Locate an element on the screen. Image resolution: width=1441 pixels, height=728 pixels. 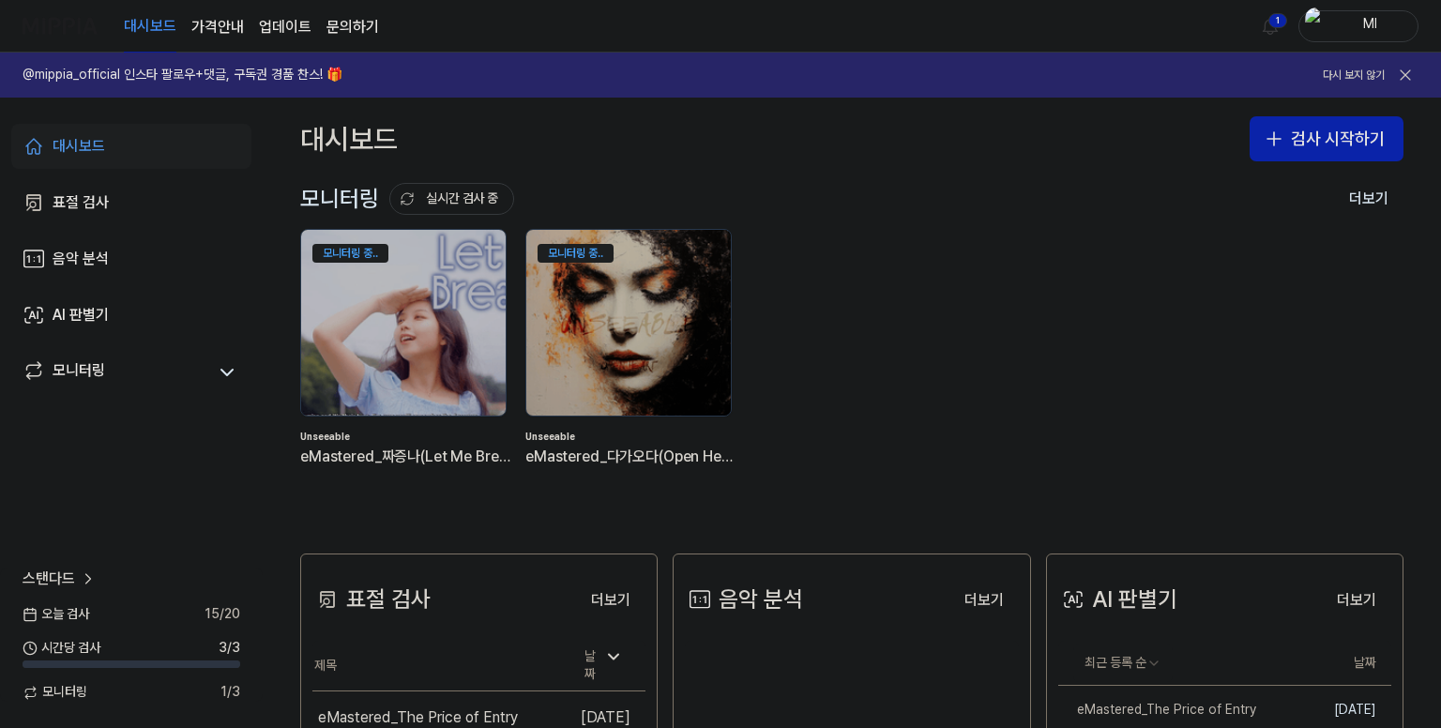
button: 다시 보지 않기 is located at coordinates (1353, 75).